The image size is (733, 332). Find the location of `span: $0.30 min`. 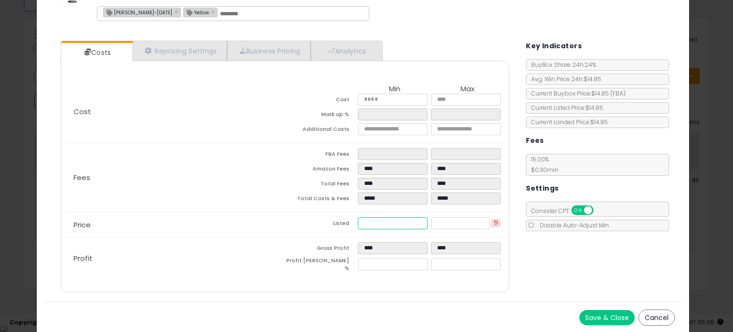

span: $0.30 min is located at coordinates (542, 169).